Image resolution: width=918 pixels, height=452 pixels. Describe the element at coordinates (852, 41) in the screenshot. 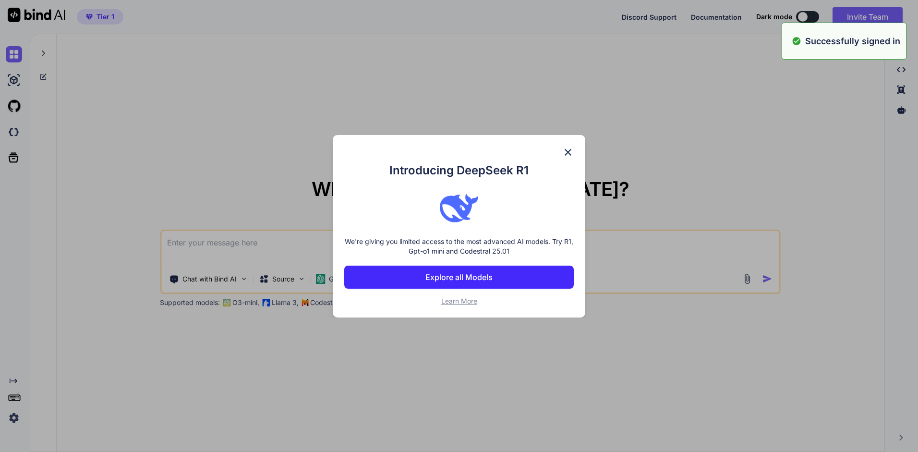

I see `p: Successfully signed in` at that location.